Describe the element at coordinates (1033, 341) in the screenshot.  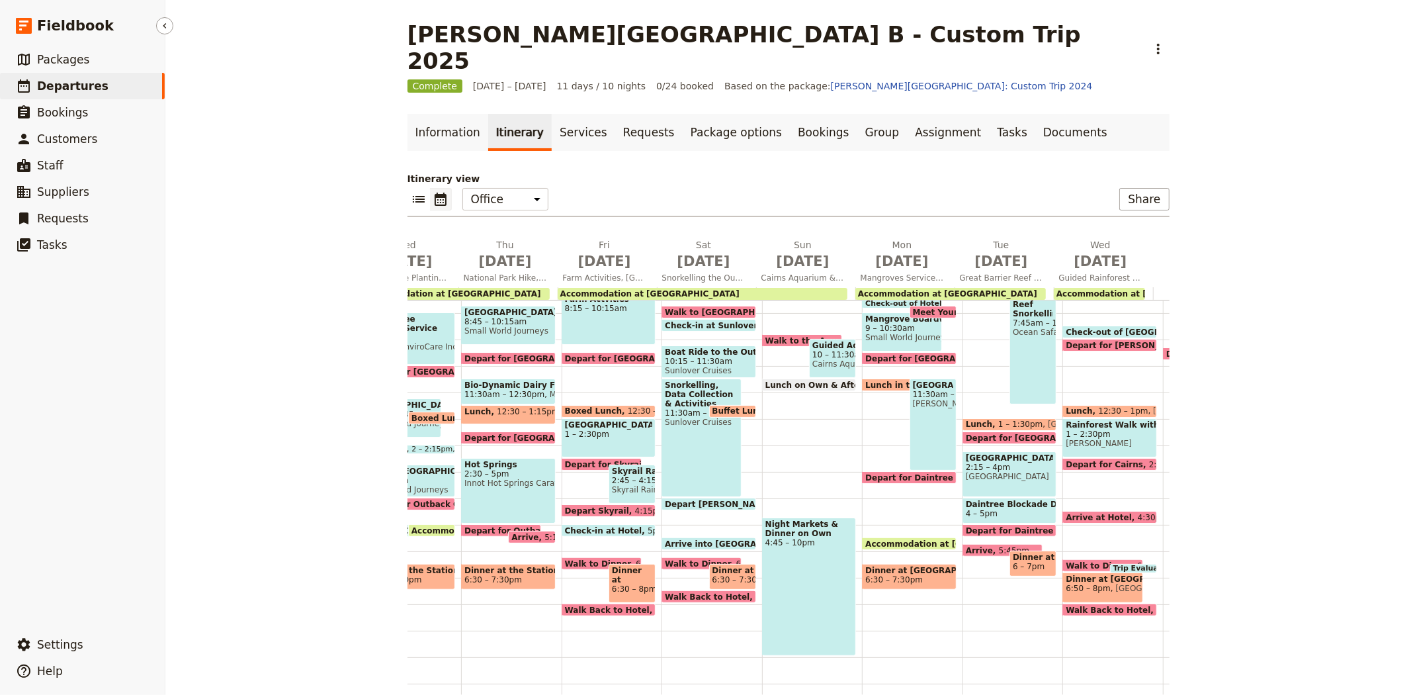
I see `div: Great Barrier Reef Snorkelling7:45am – 12:30pmOcean Safari` at that location.